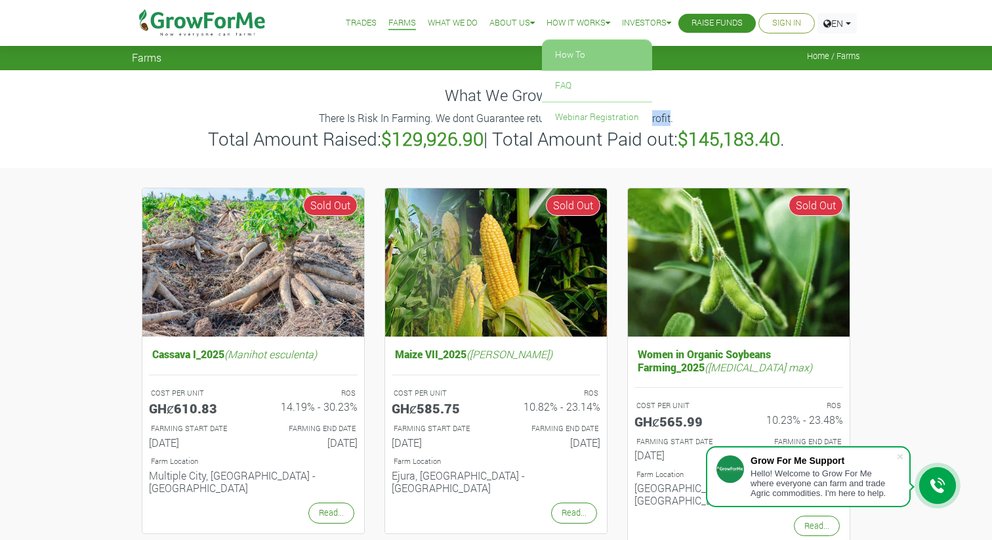 The width and height of the screenshot is (992, 540). I want to click on a: About Us, so click(512, 23).